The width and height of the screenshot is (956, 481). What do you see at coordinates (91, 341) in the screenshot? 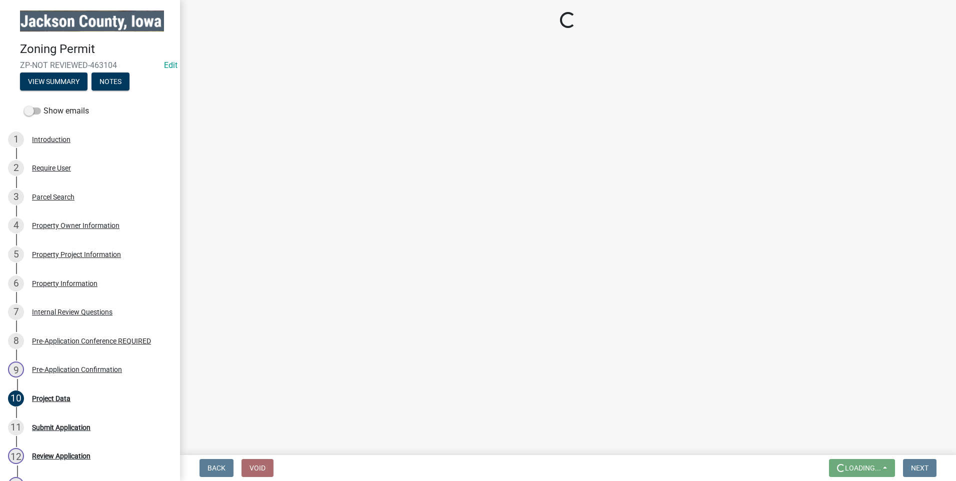
I see `div: Pre-Application Conference REQUIRED` at bounding box center [91, 341].